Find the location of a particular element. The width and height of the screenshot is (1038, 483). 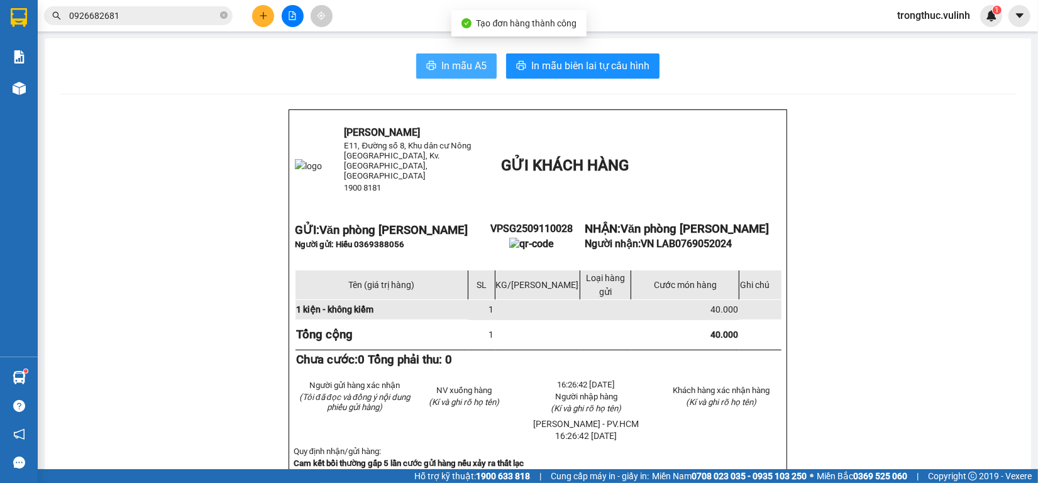

span: Khách hàng xác nhận hàng is located at coordinates (721, 390).